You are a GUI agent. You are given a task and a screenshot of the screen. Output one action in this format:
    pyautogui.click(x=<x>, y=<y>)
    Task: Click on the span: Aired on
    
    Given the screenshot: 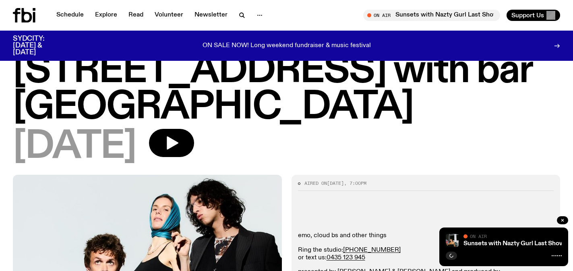 What is the action you would take?
    pyautogui.click(x=316, y=183)
    